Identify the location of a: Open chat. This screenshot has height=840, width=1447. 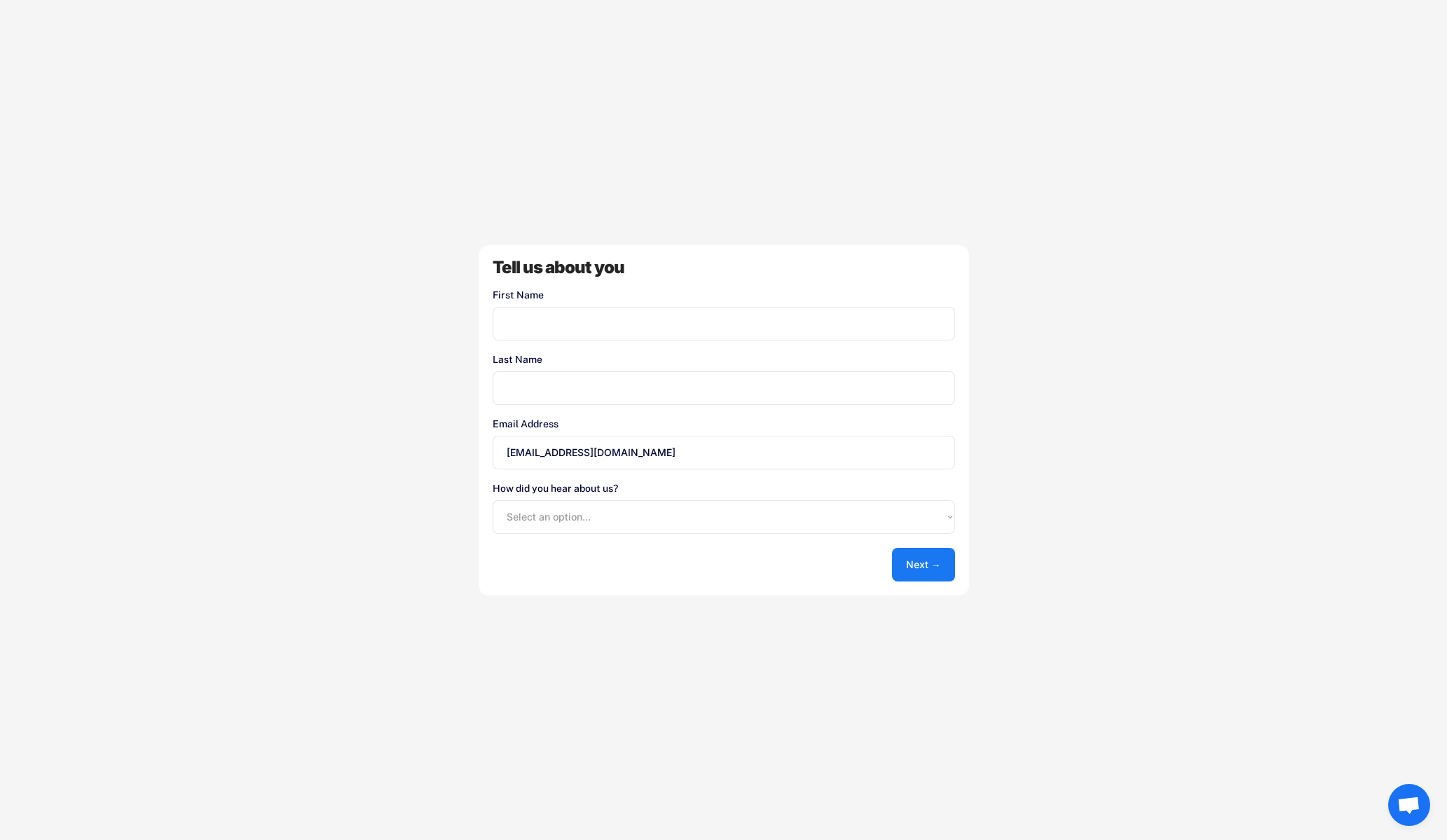
(1408, 804).